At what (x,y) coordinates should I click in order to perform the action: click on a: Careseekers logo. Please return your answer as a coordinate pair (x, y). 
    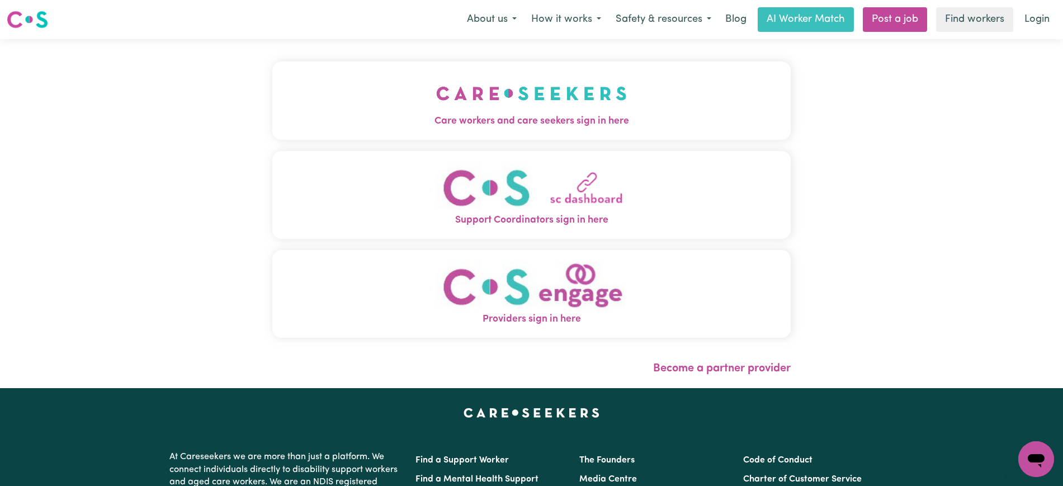
    Looking at the image, I should click on (27, 20).